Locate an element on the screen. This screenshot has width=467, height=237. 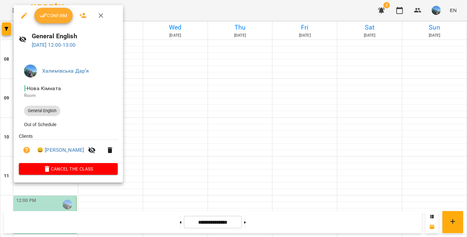
span: - Нова Кімната is located at coordinates (43, 88).